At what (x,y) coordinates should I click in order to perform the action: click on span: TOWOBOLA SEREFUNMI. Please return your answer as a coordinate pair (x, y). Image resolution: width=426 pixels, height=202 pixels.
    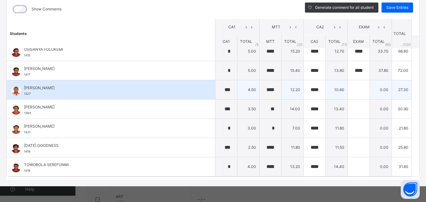
    Looking at the image, I should click on (112, 165).